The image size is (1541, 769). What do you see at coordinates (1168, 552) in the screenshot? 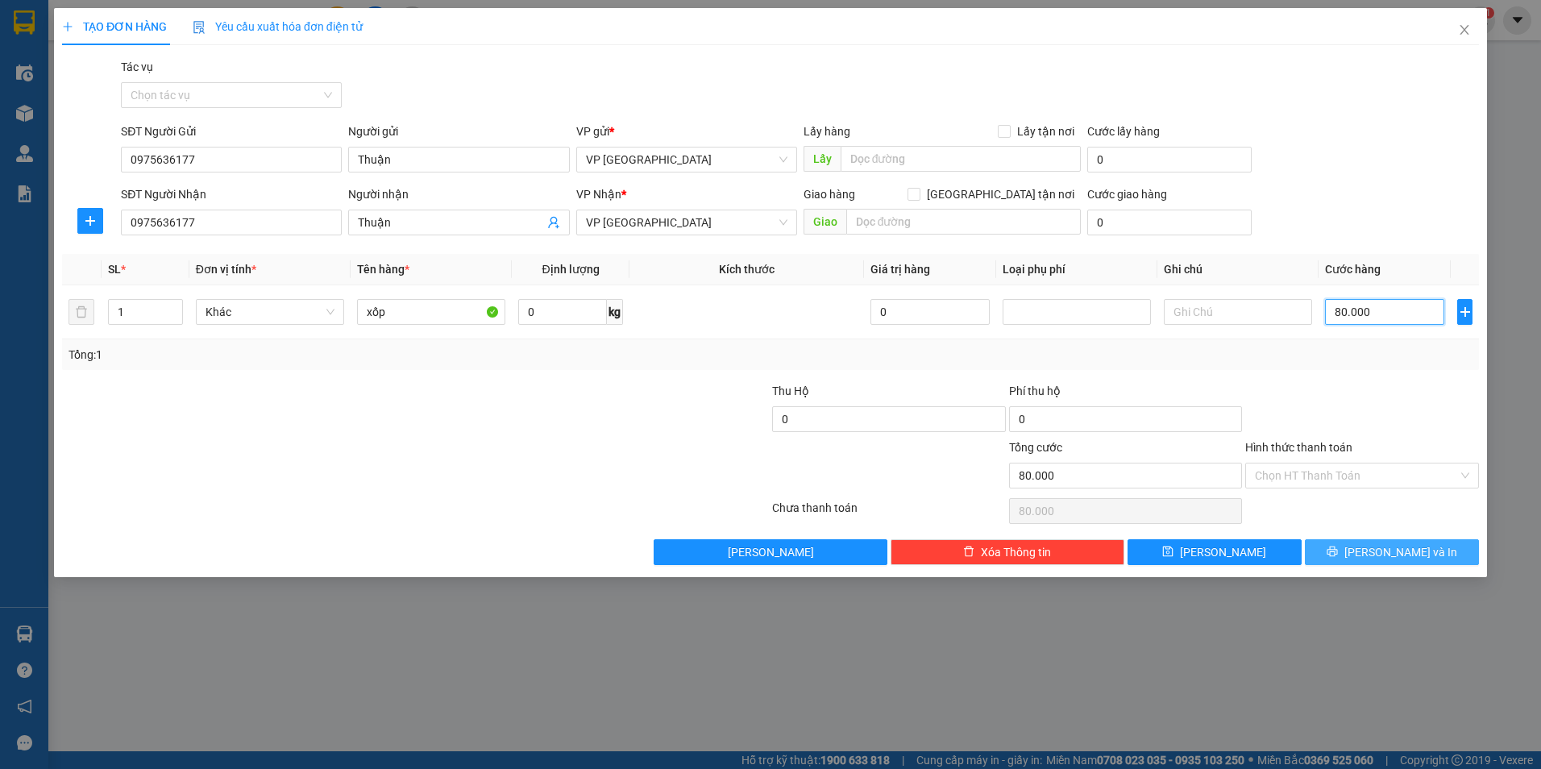
I see `span: save` at bounding box center [1168, 552].